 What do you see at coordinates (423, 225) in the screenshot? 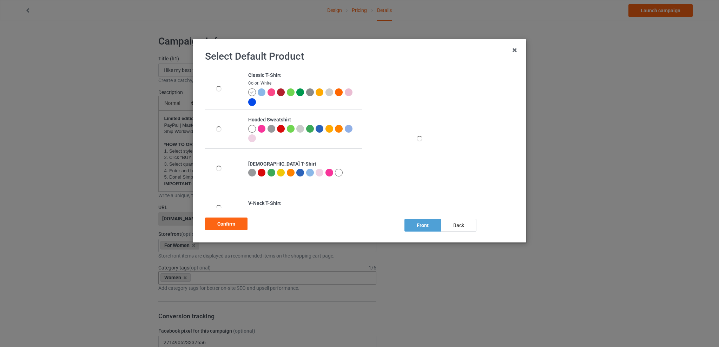
I see `div: front` at bounding box center [423, 225].